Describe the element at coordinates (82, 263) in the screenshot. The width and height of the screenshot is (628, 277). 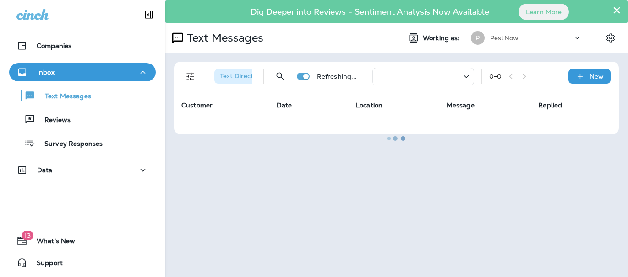
I see `button: Support` at that location.